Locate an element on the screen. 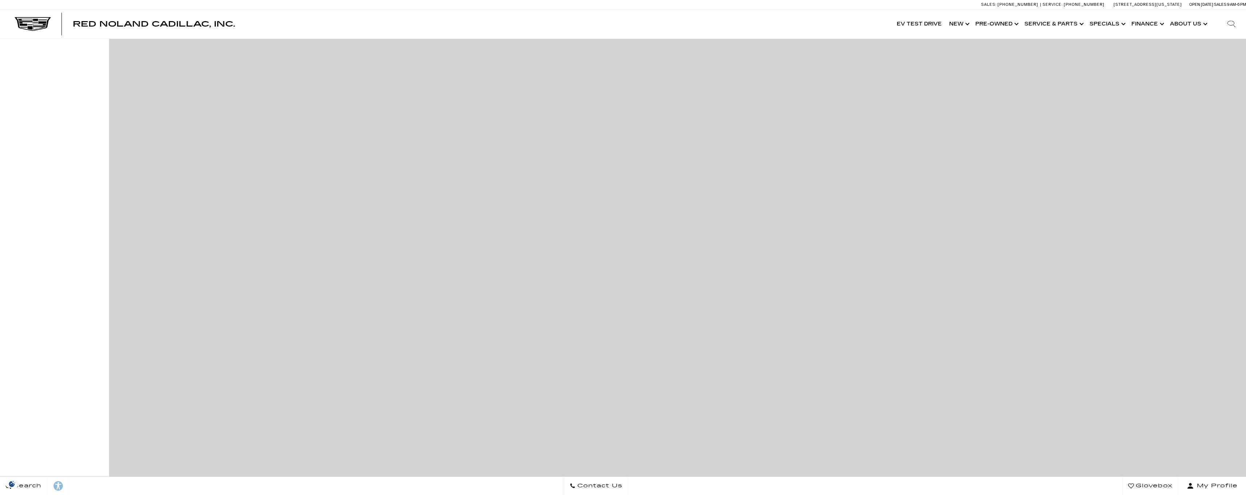 This screenshot has width=1246, height=495. a: Specials is located at coordinates (1107, 24).